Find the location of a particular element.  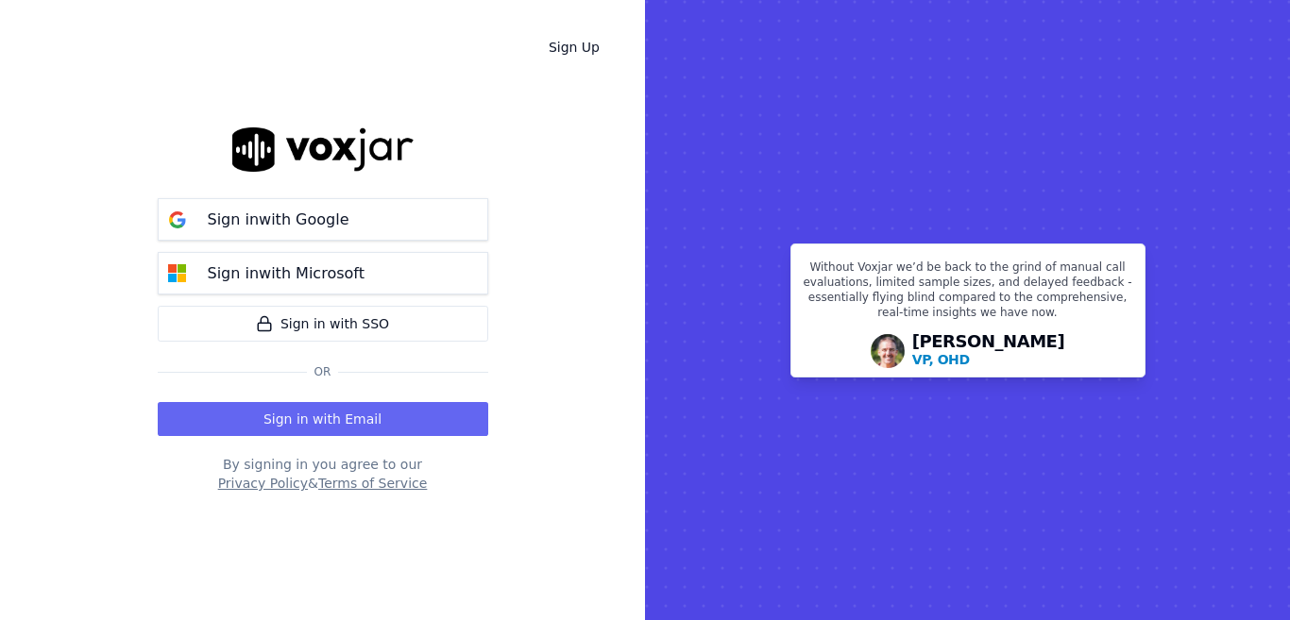

button: Sign inwith Google is located at coordinates (323, 219).